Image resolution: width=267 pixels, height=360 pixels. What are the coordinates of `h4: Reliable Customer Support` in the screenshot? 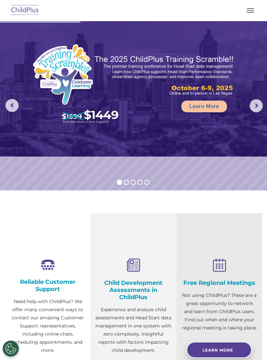 It's located at (47, 285).